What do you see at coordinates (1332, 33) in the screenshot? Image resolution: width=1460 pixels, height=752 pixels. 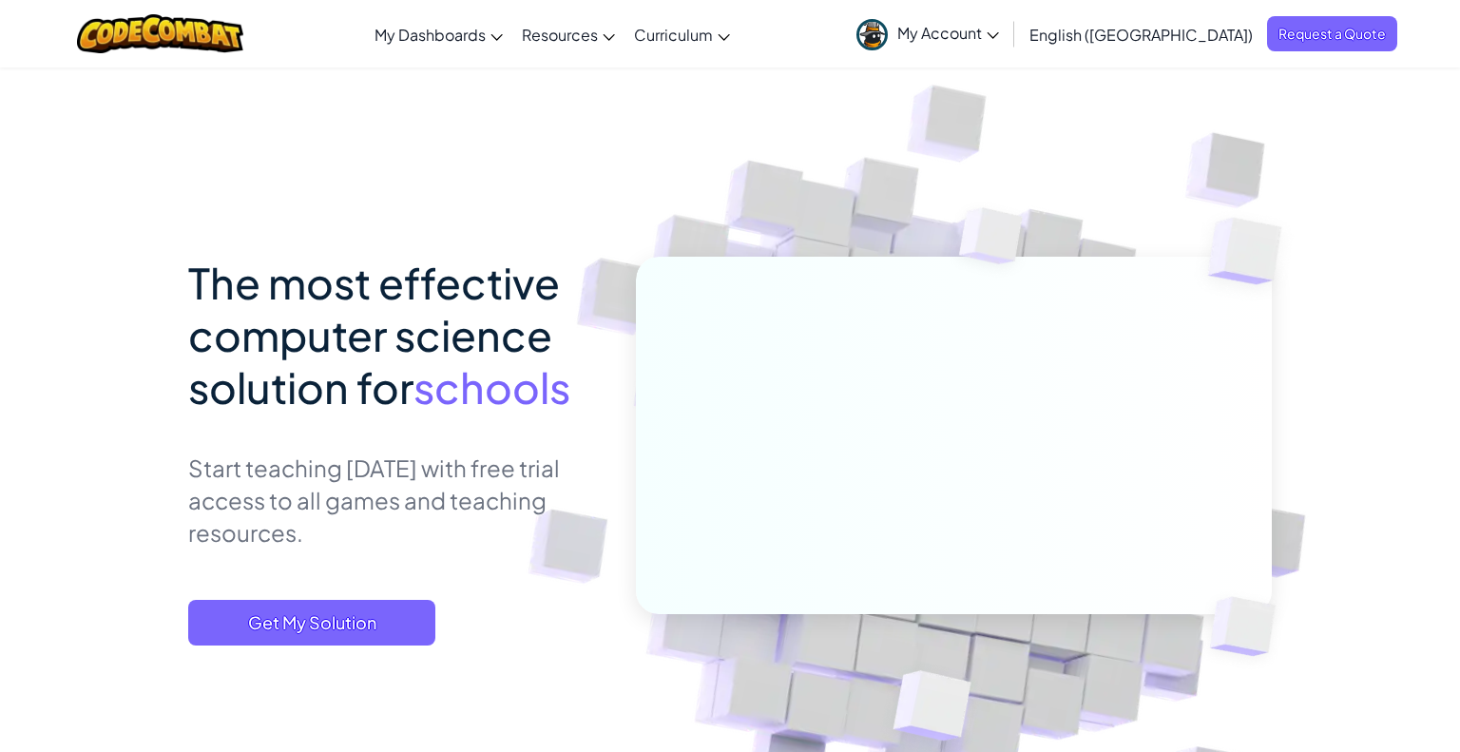 I see `span: Request a Quote` at bounding box center [1332, 33].